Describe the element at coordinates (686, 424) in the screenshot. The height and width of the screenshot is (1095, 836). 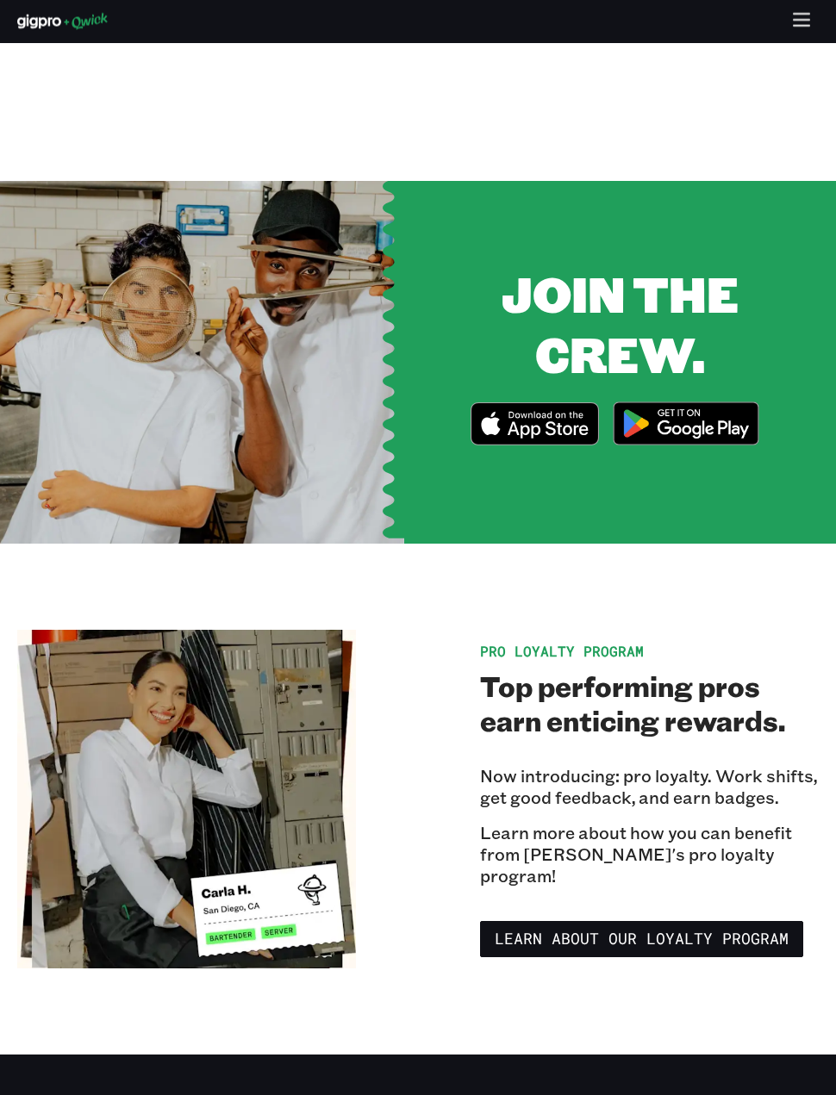
I see `img: Get it on Google Play` at that location.